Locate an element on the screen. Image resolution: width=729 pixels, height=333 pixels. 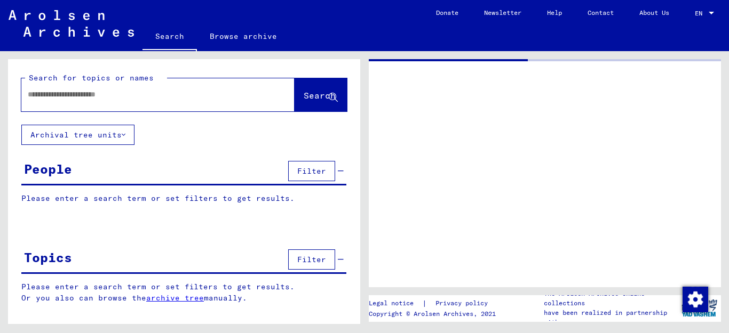
span: EN is located at coordinates (701, 13).